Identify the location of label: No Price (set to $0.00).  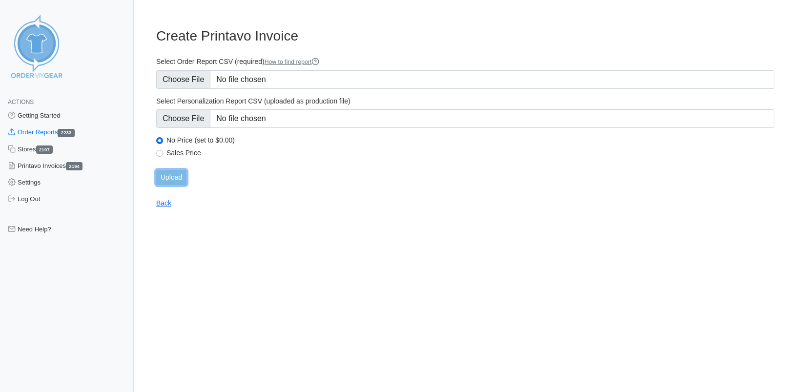
(470, 140).